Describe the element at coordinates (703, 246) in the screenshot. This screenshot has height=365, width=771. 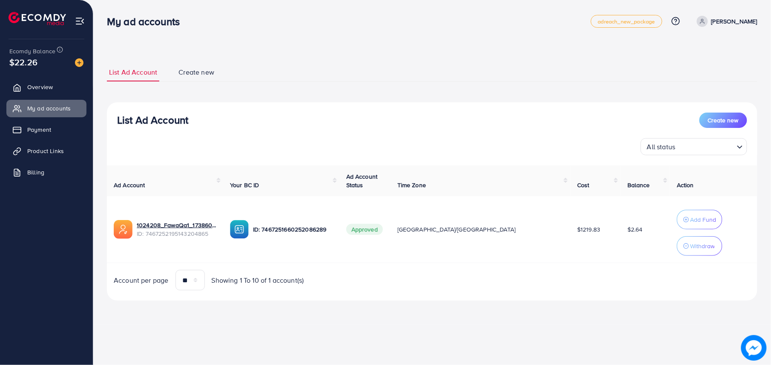
I see `p: Withdraw` at that location.